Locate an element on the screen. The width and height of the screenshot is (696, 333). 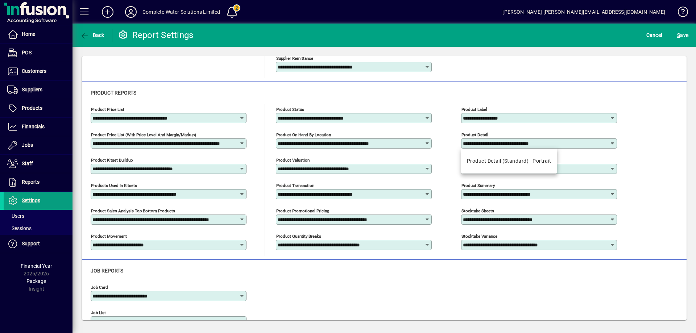
a: Knowledge Base is located at coordinates (679, 13).